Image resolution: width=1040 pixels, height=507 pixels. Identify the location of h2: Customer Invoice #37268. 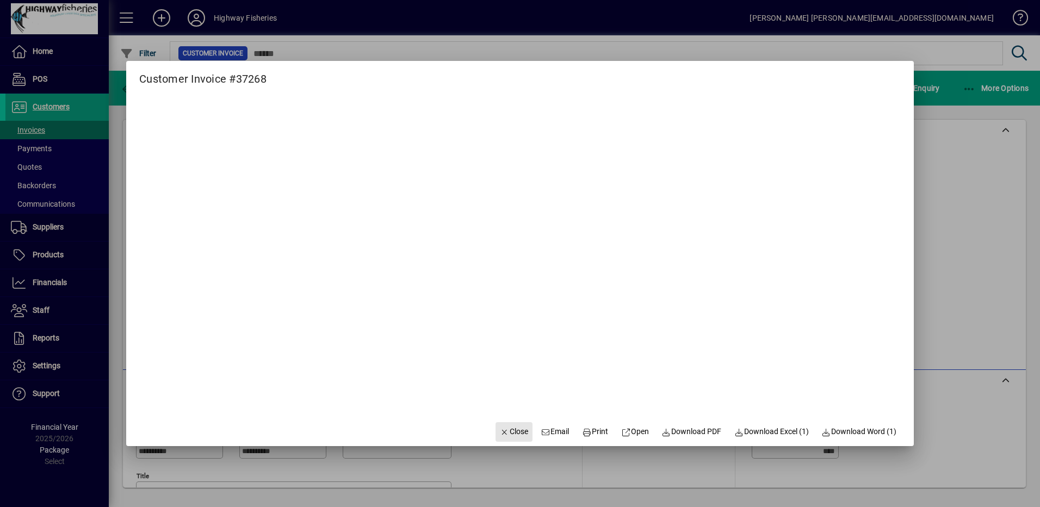
(203, 74).